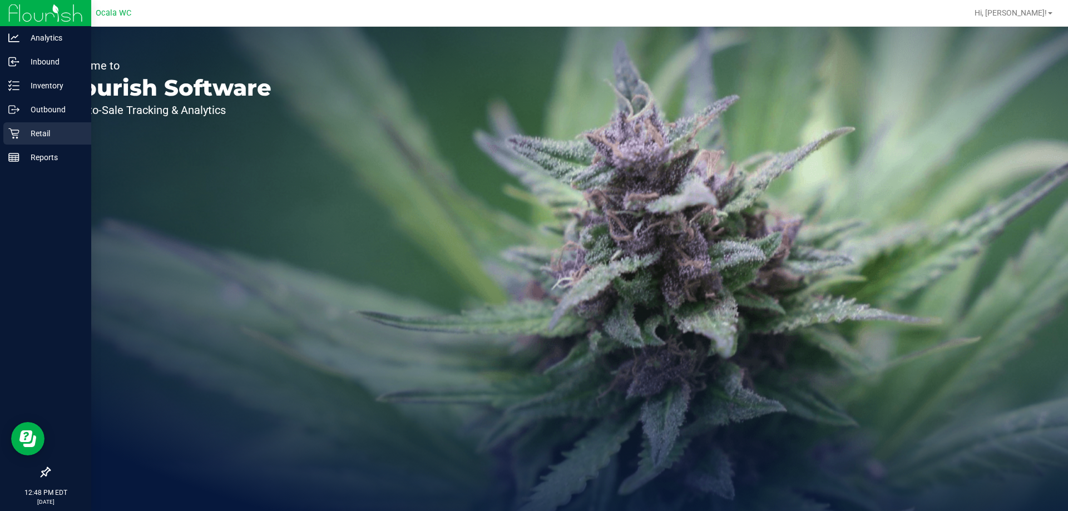 The image size is (1068, 511). I want to click on p: 12:48 PM EDT, so click(46, 493).